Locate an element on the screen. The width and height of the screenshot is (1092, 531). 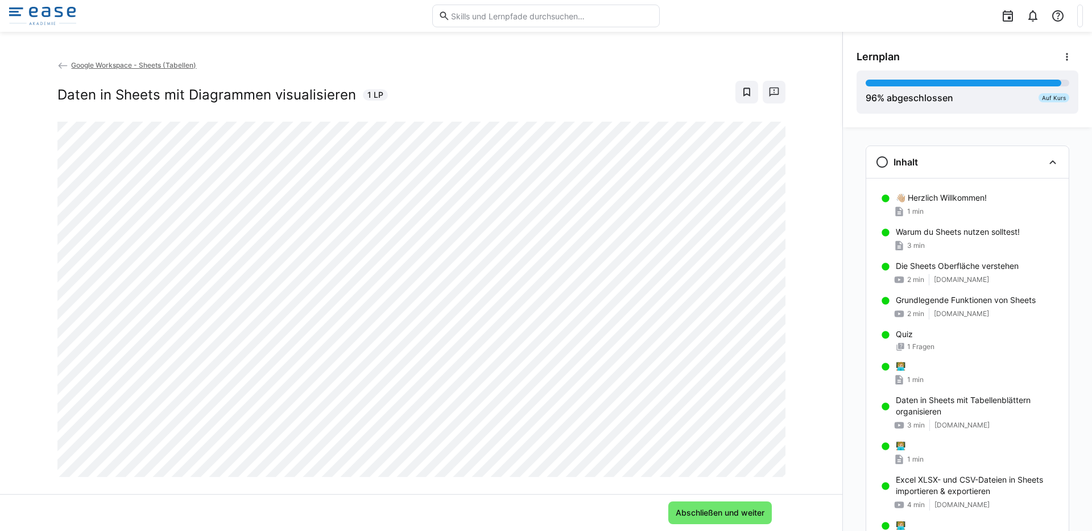
span: Lernplan is located at coordinates (878, 57).